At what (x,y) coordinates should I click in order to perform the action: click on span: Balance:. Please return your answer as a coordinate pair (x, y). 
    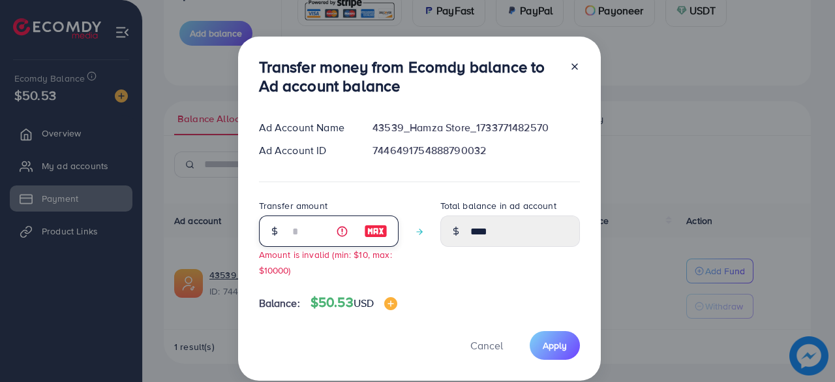
    Looking at the image, I should click on (279, 303).